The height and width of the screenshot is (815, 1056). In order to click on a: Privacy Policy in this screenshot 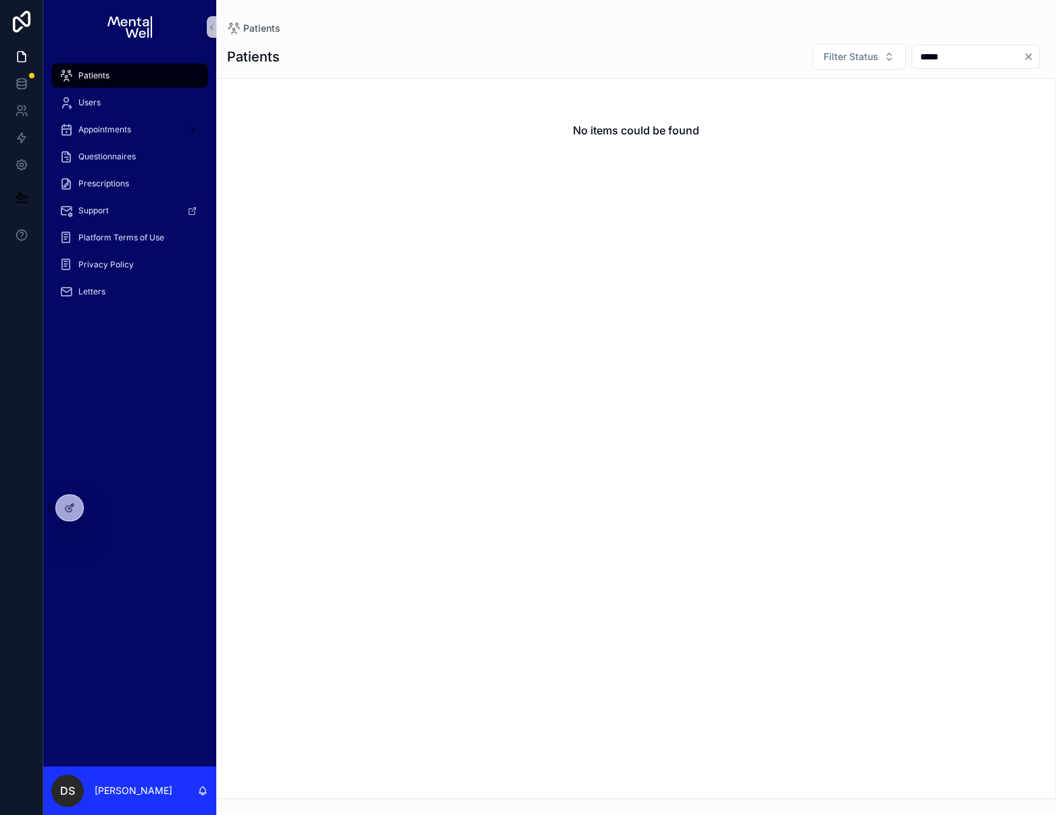, I will do `click(130, 265)`.